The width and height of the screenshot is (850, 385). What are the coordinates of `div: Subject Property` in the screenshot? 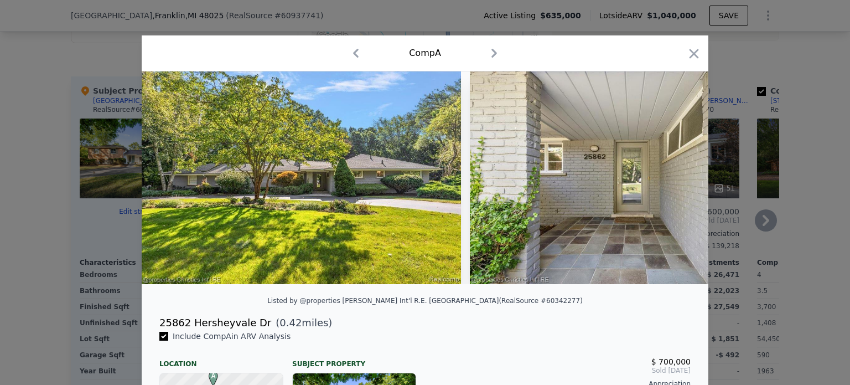 It's located at (354, 359).